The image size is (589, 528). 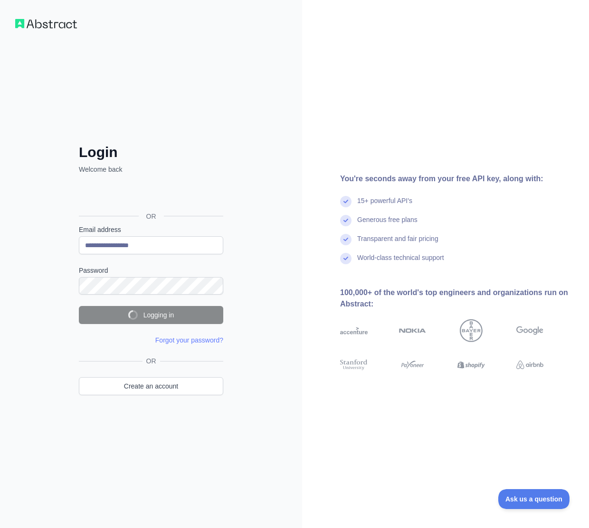 I want to click on div: Transparent and fair pricing, so click(x=397, y=244).